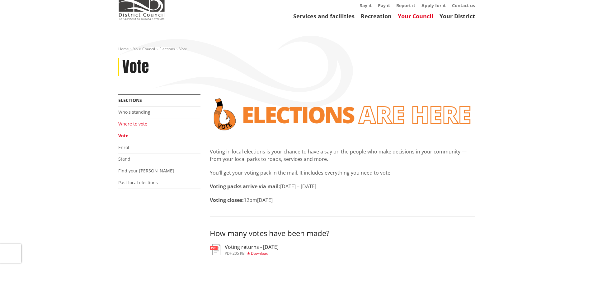 The width and height of the screenshot is (593, 283). I want to click on a: Apply for it, so click(433, 5).